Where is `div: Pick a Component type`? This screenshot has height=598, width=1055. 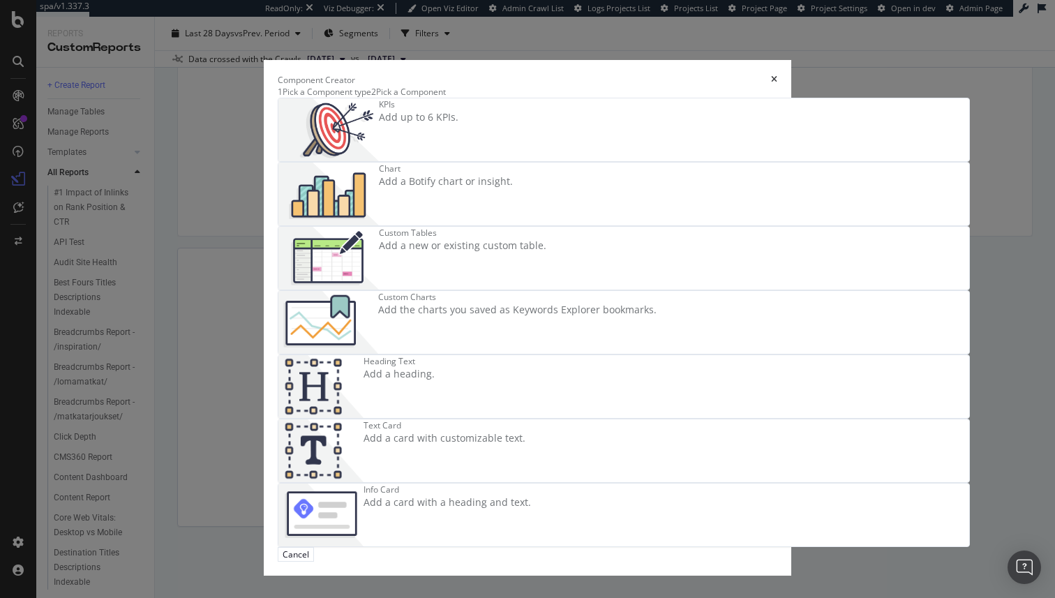 div: Pick a Component type is located at coordinates (326, 91).